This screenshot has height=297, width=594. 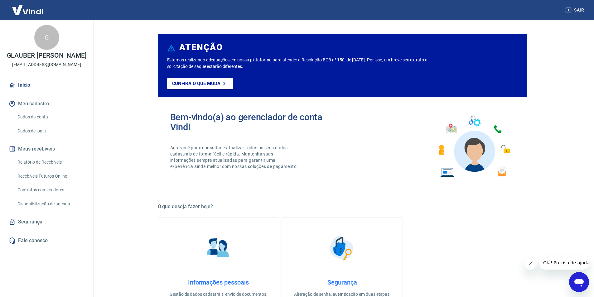 I want to click on h4: Segurança, so click(x=342, y=283).